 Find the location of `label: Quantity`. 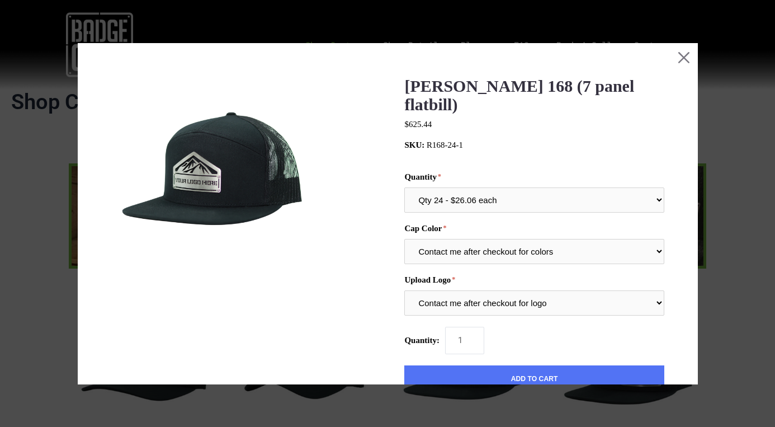

label: Quantity is located at coordinates (534, 177).